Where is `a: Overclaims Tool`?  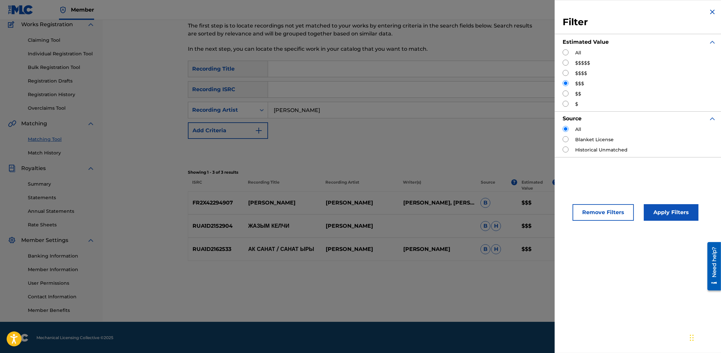 a: Overclaims Tool is located at coordinates (61, 108).